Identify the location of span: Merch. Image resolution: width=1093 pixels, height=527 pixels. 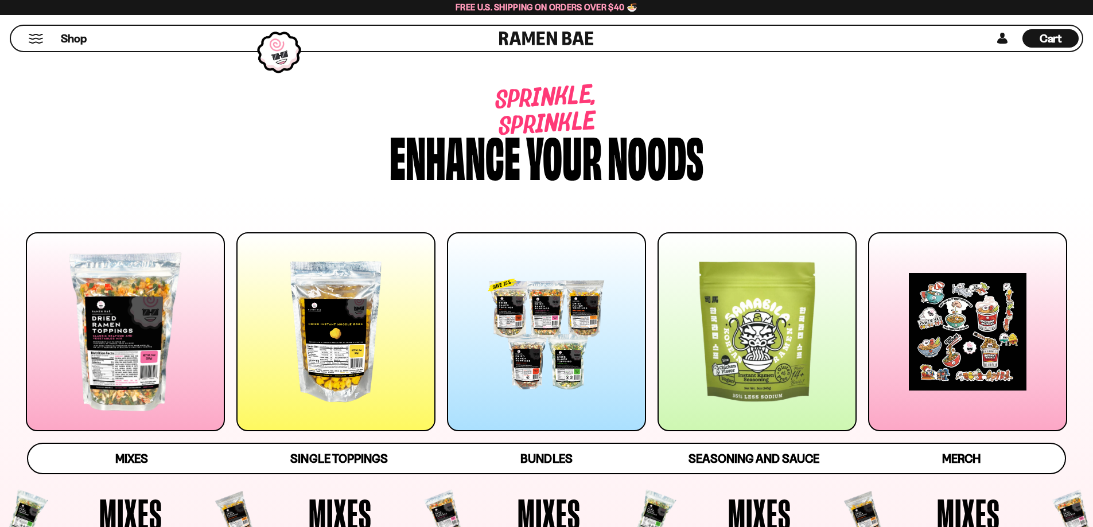
(961, 459).